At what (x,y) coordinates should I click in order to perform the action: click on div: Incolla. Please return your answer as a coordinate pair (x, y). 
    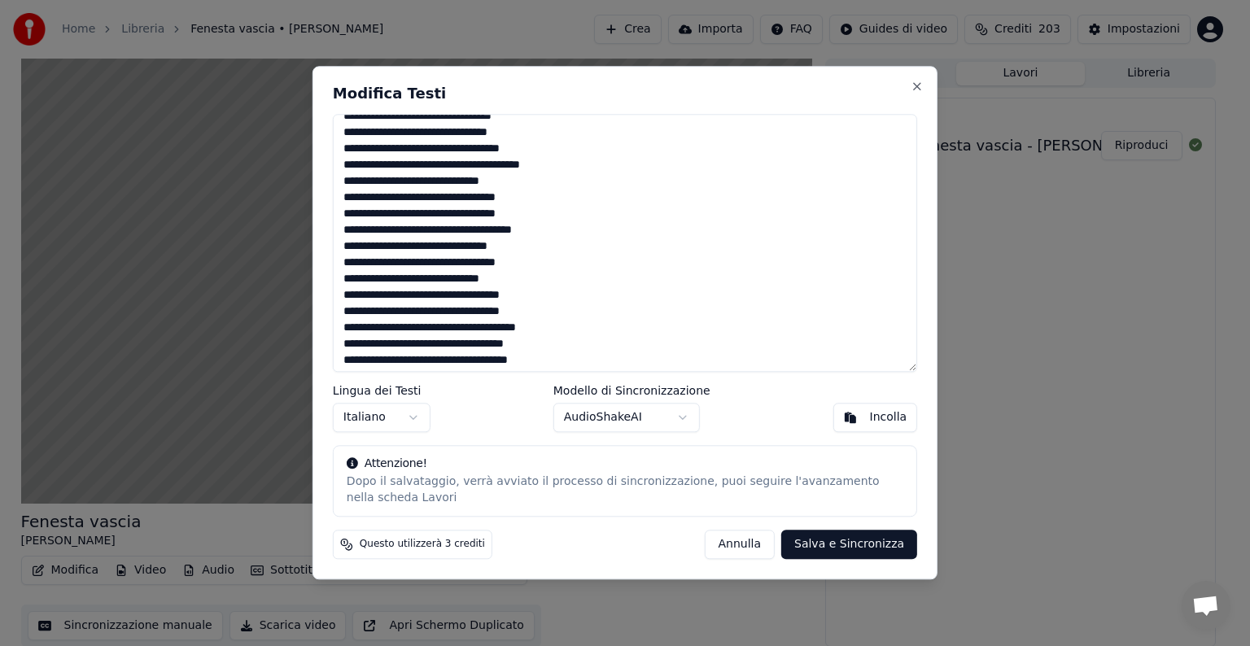
    Looking at the image, I should click on (889, 418).